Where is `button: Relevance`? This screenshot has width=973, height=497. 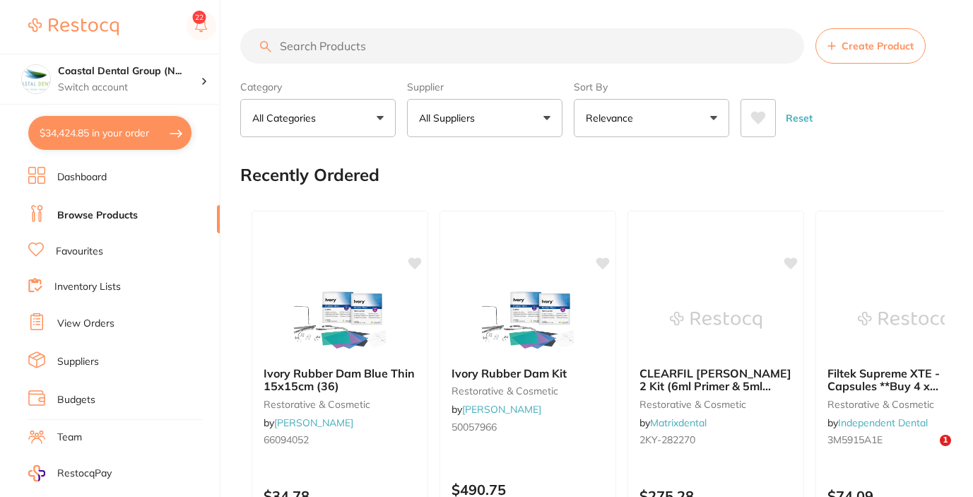 button: Relevance is located at coordinates (652, 118).